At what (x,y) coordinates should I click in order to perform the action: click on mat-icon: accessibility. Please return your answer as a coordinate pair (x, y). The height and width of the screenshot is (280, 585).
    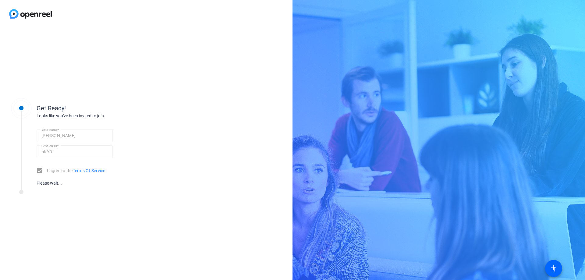
    Looking at the image, I should click on (553, 268).